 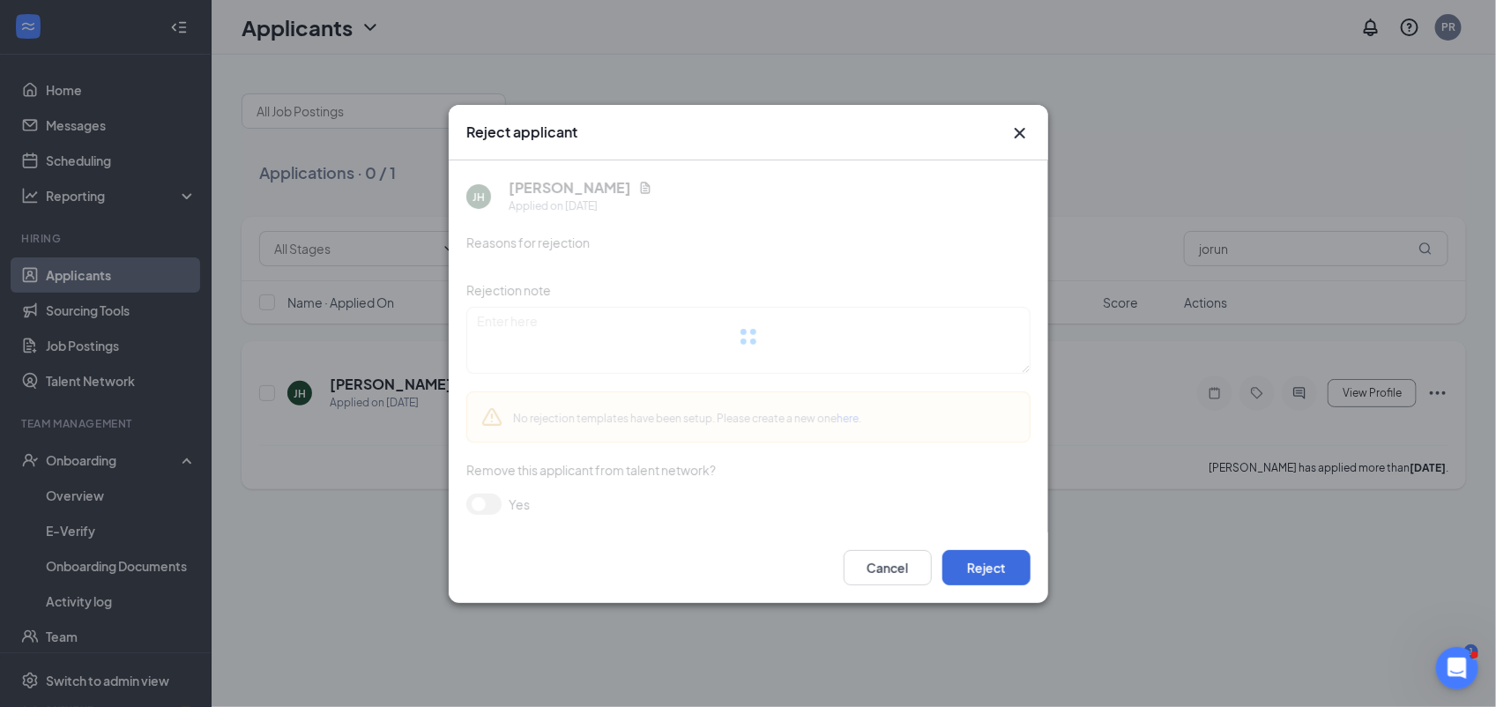 What do you see at coordinates (522, 132) in the screenshot?
I see `h3: Reject applicant` at bounding box center [522, 132].